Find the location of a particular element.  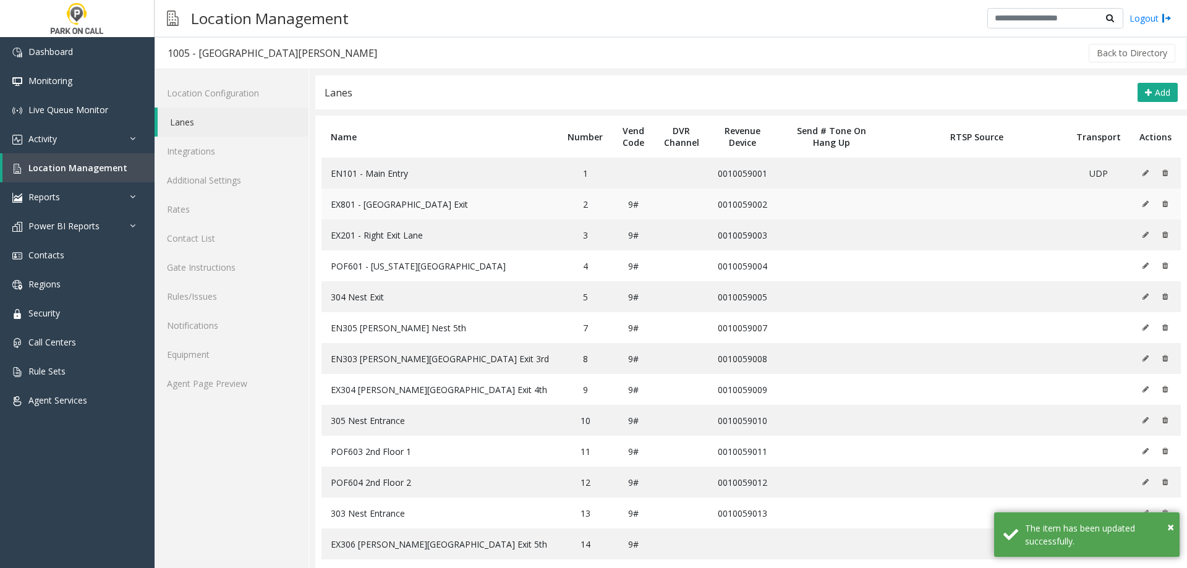

div: Lanes is located at coordinates (338, 93).